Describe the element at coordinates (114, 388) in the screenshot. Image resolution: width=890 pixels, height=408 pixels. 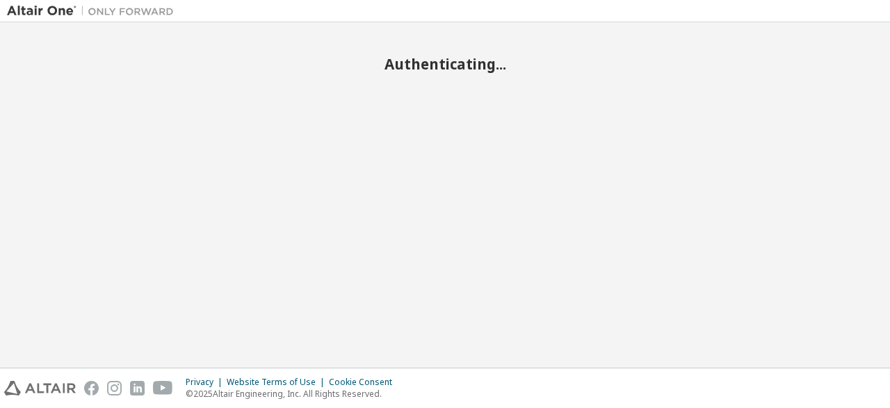
I see `img: instagram.svg` at that location.